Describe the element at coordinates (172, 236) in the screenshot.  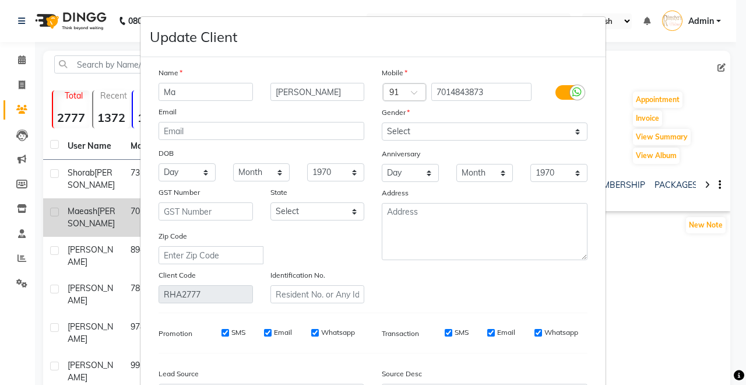
I see `label: Zip Code` at that location.